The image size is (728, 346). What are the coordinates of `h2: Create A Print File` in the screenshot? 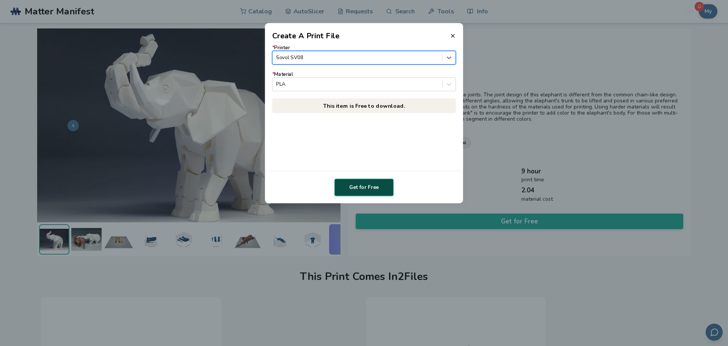 It's located at (306, 36).